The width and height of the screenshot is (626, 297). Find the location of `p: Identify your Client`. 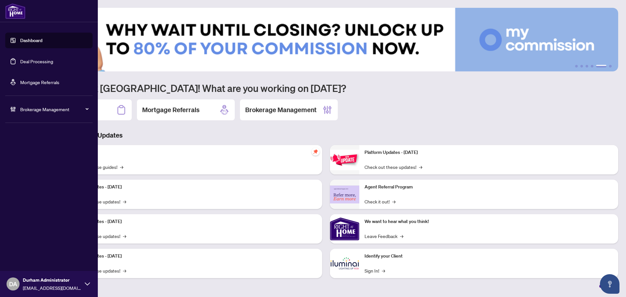

p: Identify your Client is located at coordinates (489, 256).